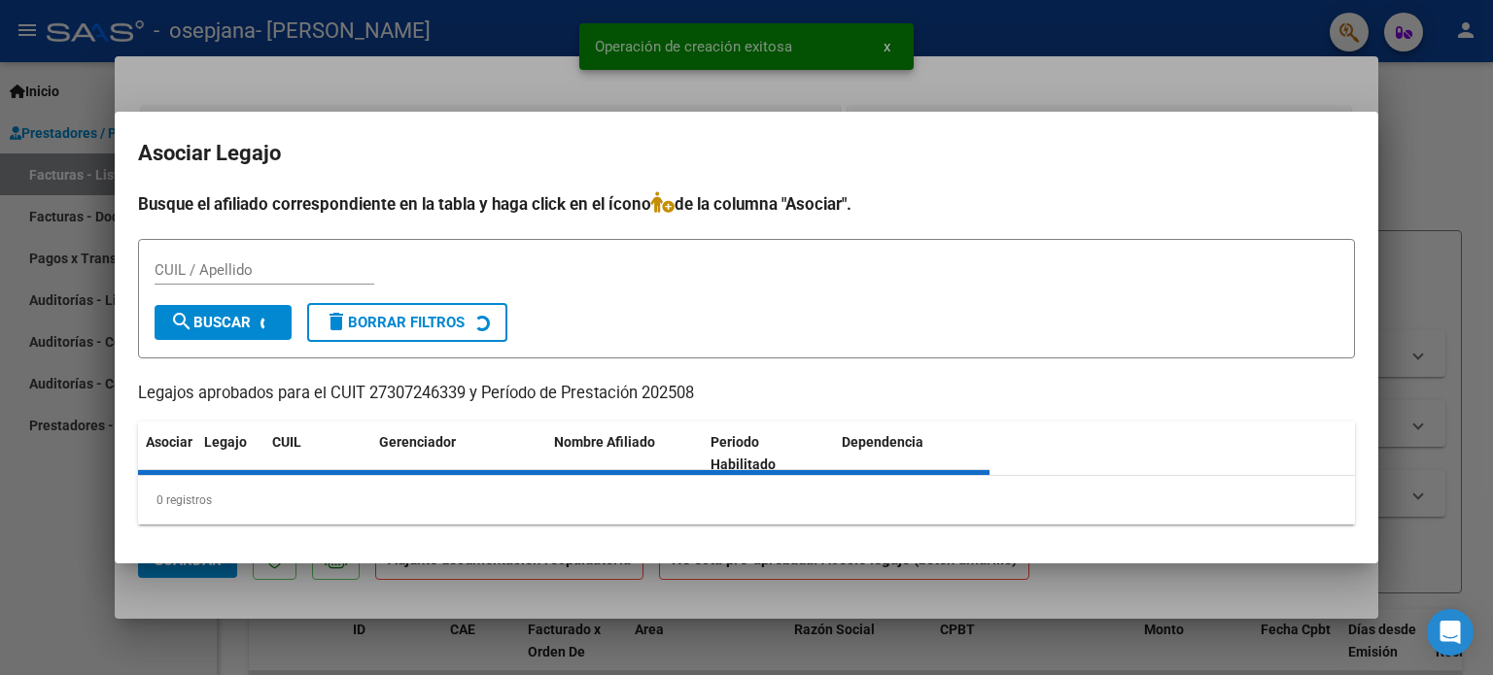  I want to click on datatable-header-cell: Dependencia, so click(911, 454).